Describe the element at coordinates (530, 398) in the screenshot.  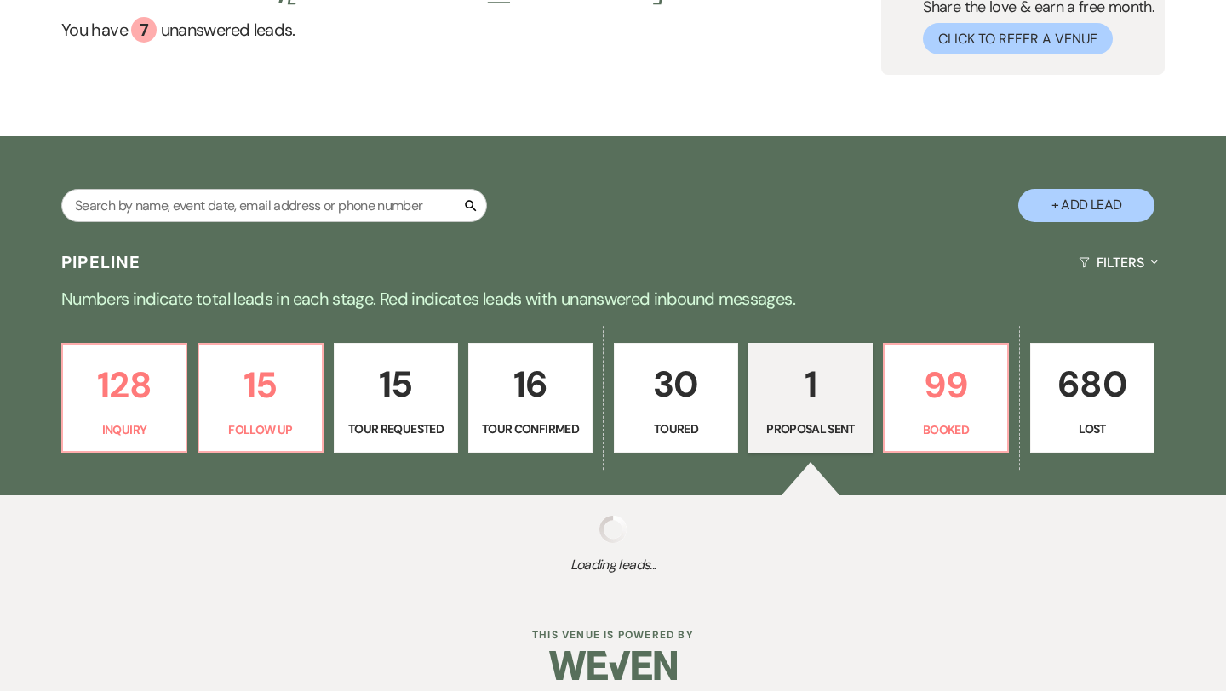
I see `a: 16Tour Confirmed` at that location.